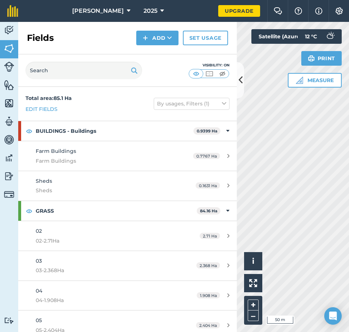  What do you see at coordinates (128, 186) in the screenshot?
I see `a: ShedsSheds0.1631 Ha` at bounding box center [128, 186].